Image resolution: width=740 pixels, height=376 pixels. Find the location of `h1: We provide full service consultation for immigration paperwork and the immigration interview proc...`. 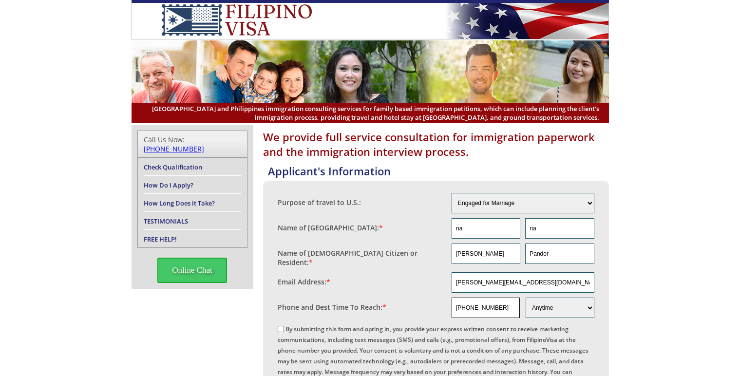

h1: We provide full service consultation for immigration paperwork and the immigration interview proc... is located at coordinates (436, 144).